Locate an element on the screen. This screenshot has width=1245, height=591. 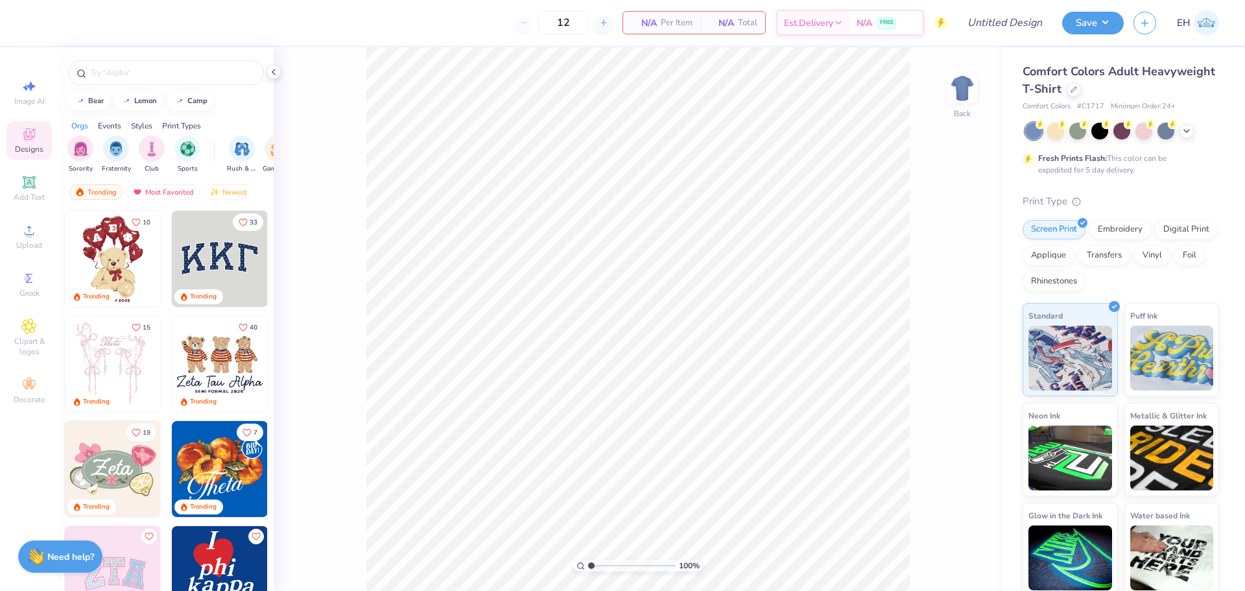
span: FREE is located at coordinates (887, 23).